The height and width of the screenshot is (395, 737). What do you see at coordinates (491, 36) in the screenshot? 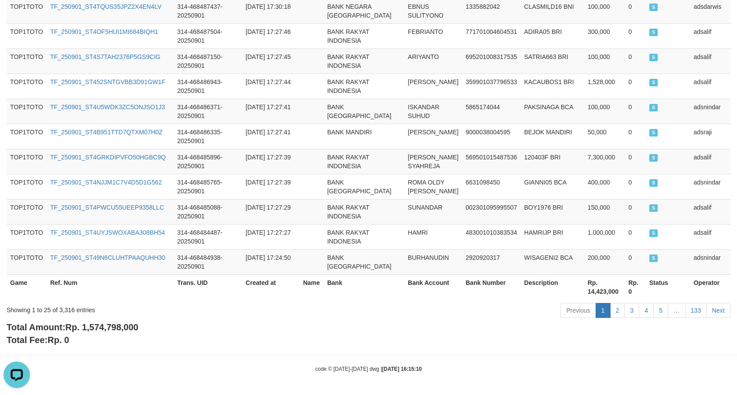
I see `td: 771701004604531` at bounding box center [491, 36].